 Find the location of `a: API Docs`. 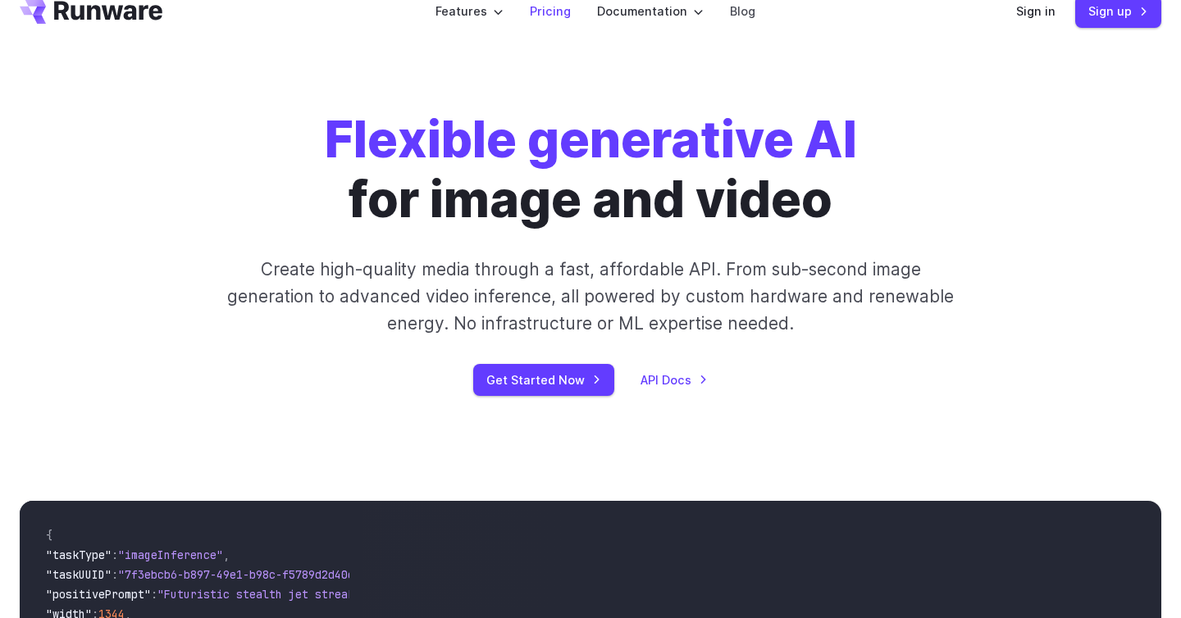

a: API Docs is located at coordinates (674, 380).